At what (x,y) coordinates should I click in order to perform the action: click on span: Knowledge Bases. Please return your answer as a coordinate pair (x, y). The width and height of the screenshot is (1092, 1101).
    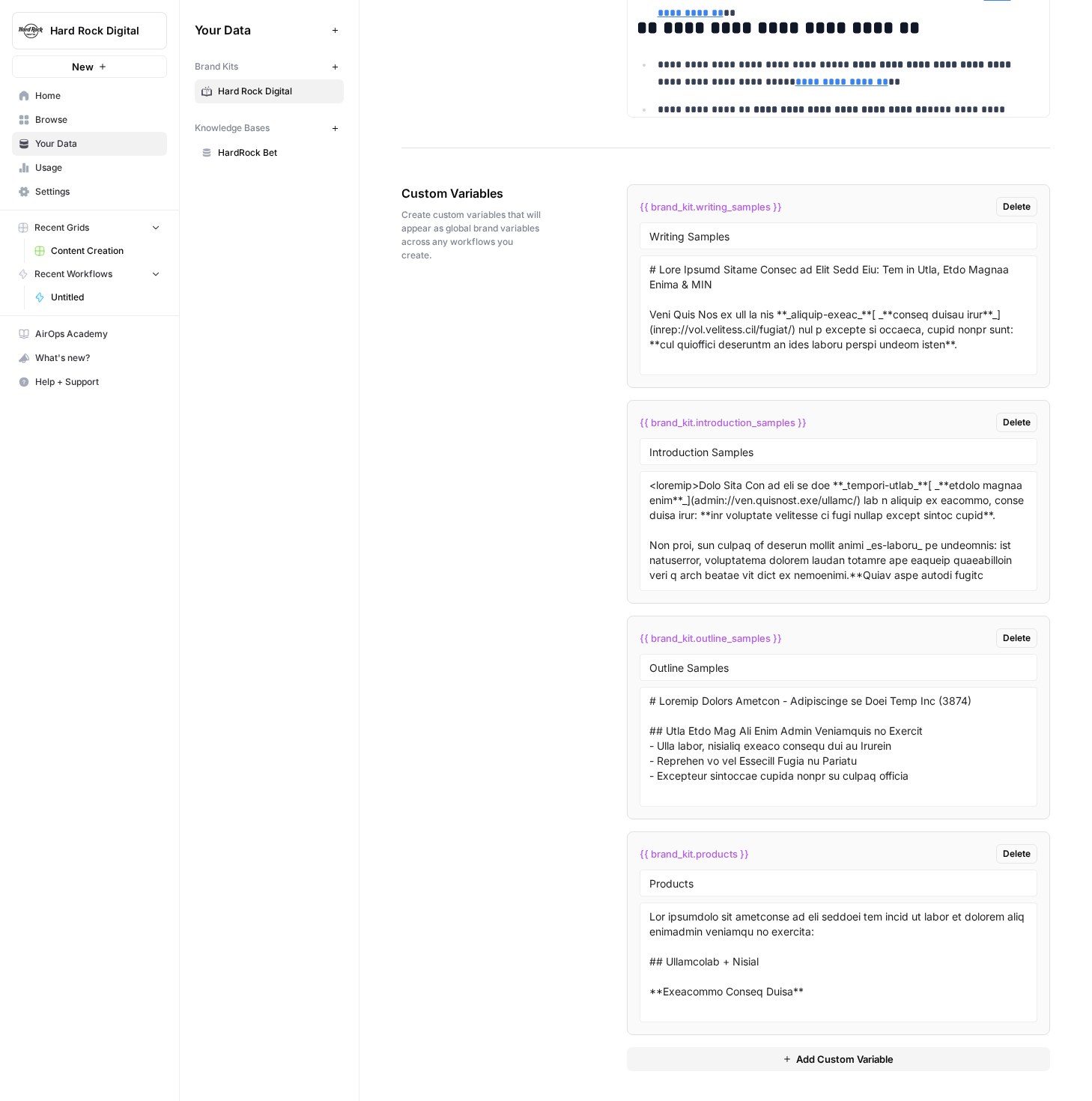
    Looking at the image, I should click on (232, 128).